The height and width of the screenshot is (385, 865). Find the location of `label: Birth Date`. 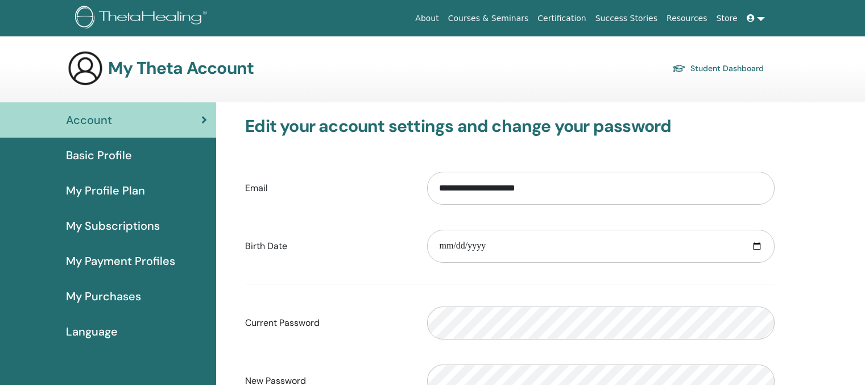

label: Birth Date is located at coordinates (327, 246).